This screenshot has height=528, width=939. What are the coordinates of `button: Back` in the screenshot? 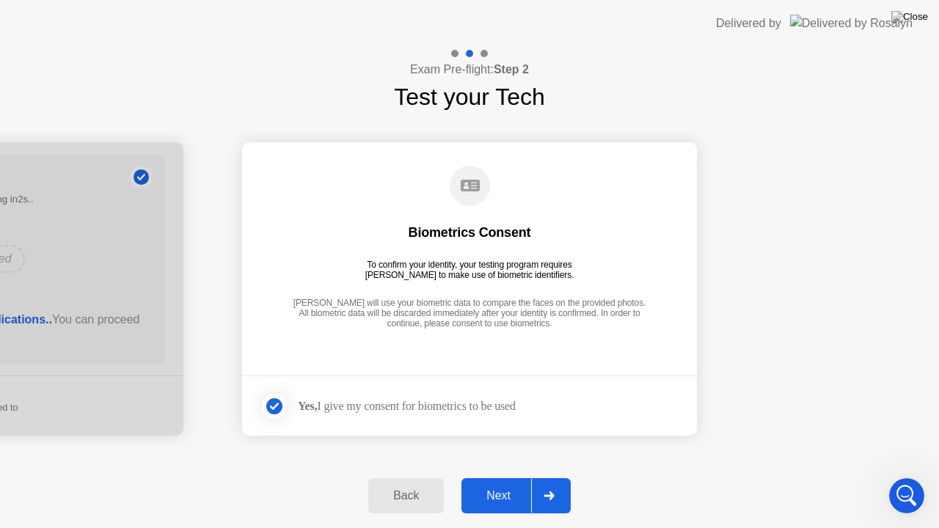 It's located at (406, 496).